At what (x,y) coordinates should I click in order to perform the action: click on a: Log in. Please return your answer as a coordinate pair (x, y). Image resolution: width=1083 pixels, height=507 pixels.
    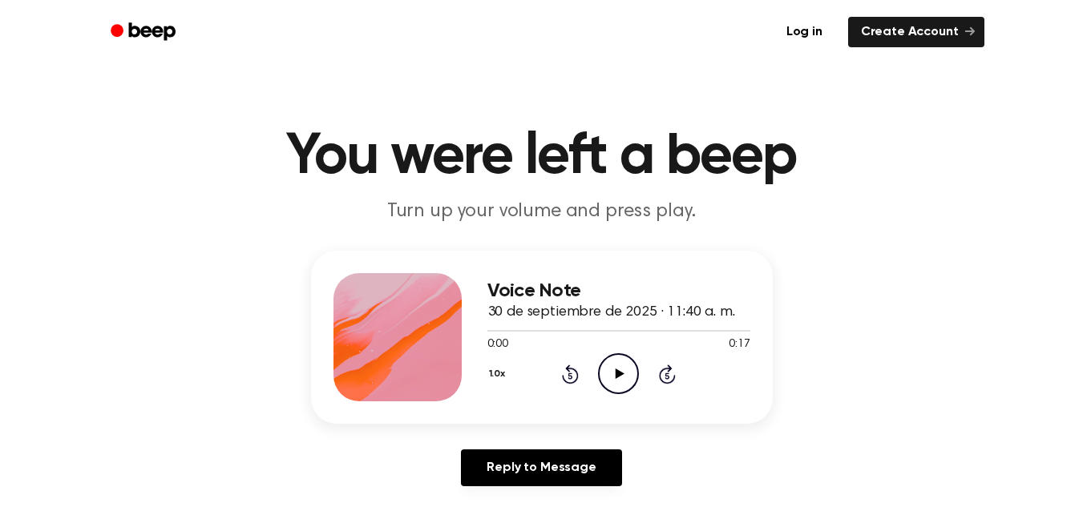
    Looking at the image, I should click on (804, 32).